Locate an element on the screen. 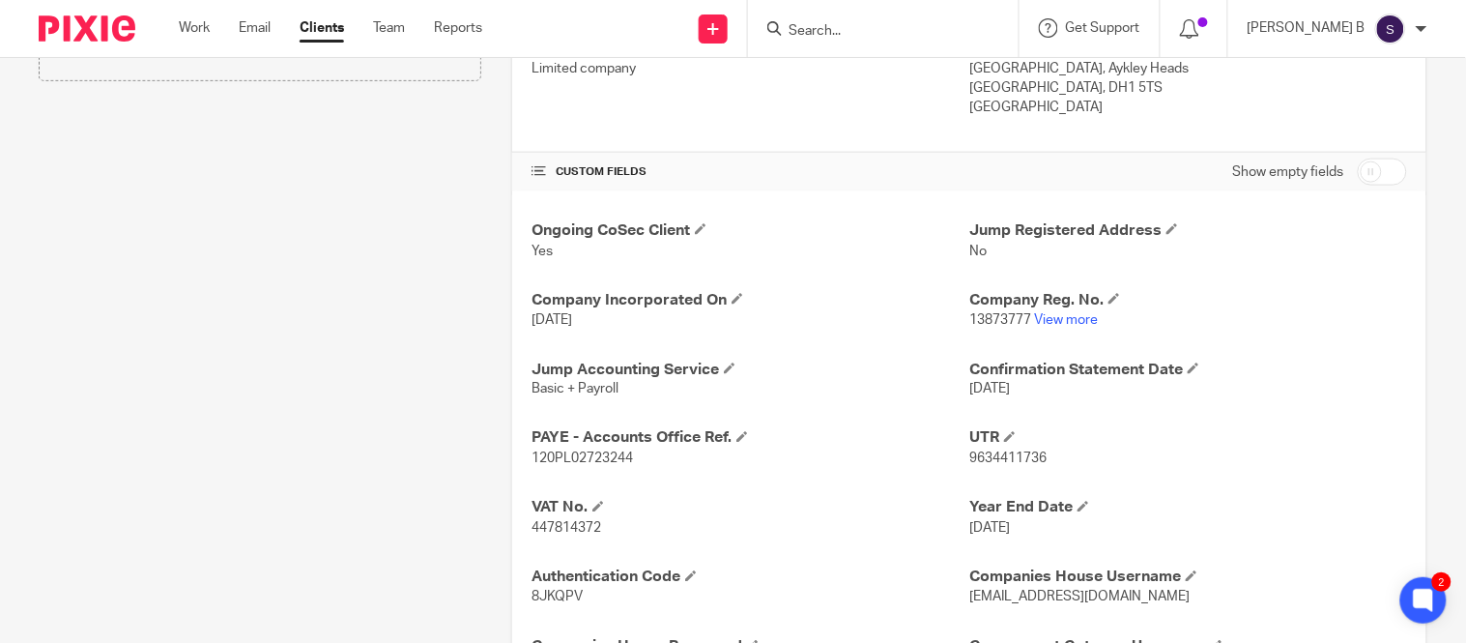 This screenshot has height=643, width=1466. span: 8JKQPV is located at coordinates (557, 597).